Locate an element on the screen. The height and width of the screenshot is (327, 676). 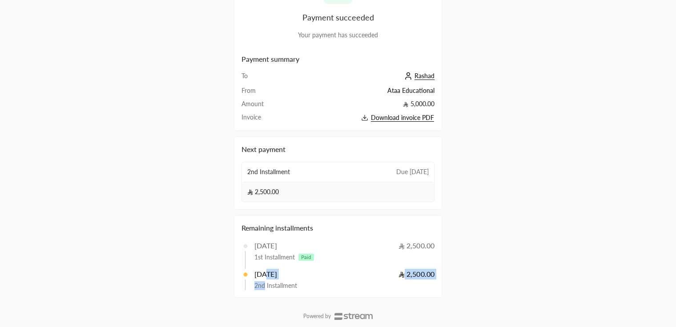
td: Amount is located at coordinates (263, 106).